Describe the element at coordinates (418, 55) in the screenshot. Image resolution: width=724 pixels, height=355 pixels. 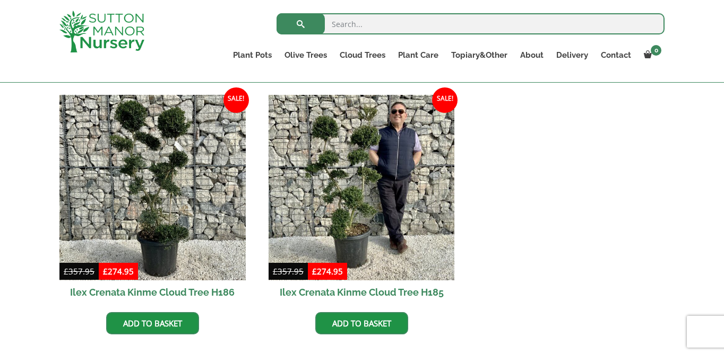
I see `a: Plant Care` at that location.